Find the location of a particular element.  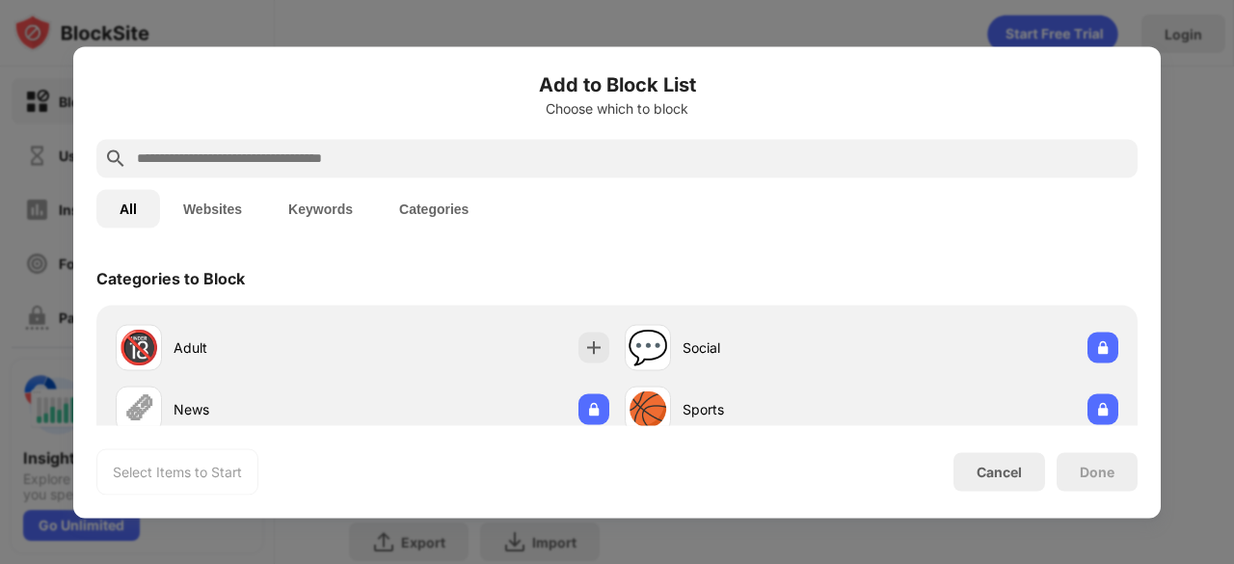

div: Social is located at coordinates (777, 347).